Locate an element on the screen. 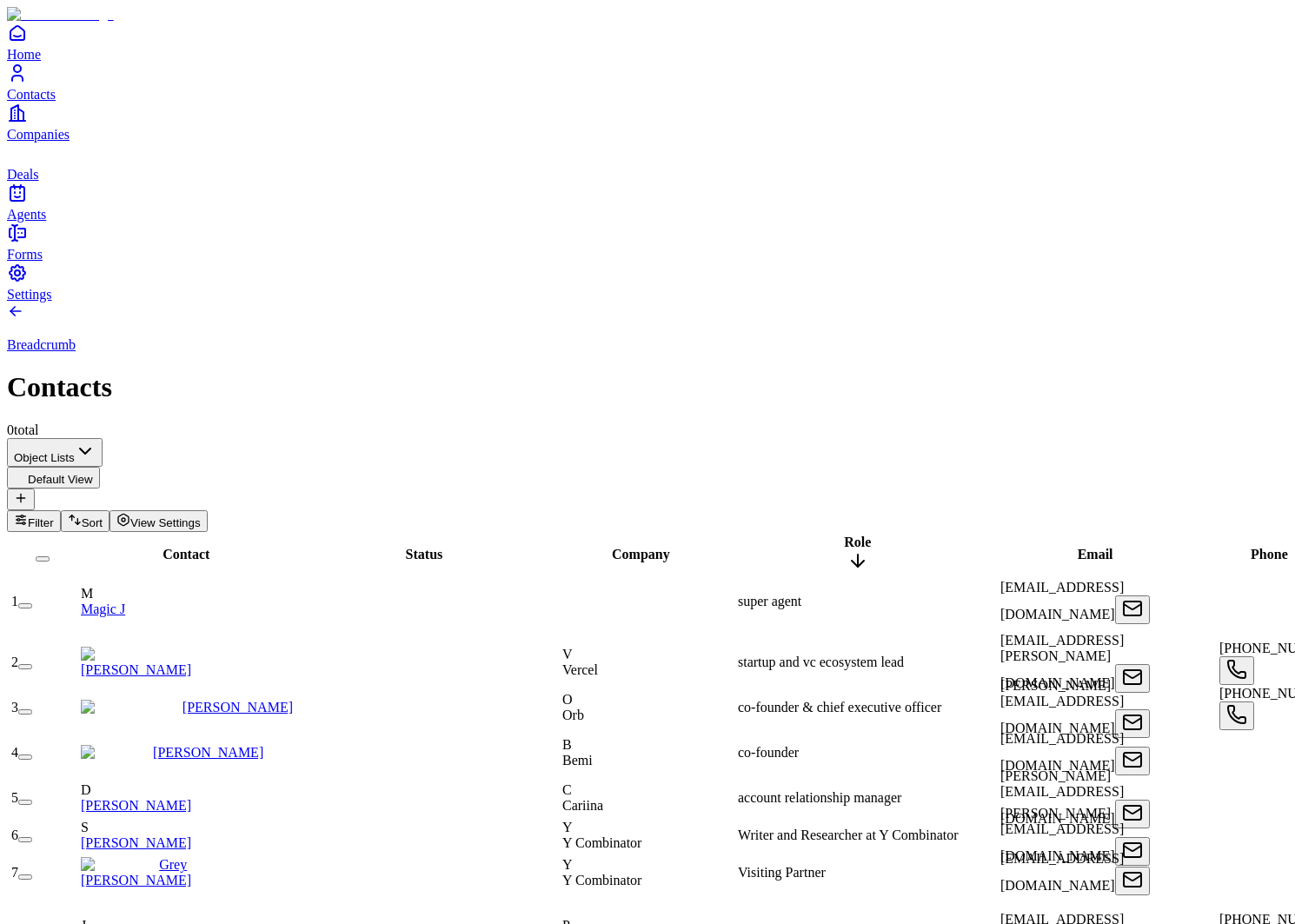 The height and width of the screenshot is (924, 1295). img: Grey Baker is located at coordinates (120, 865).